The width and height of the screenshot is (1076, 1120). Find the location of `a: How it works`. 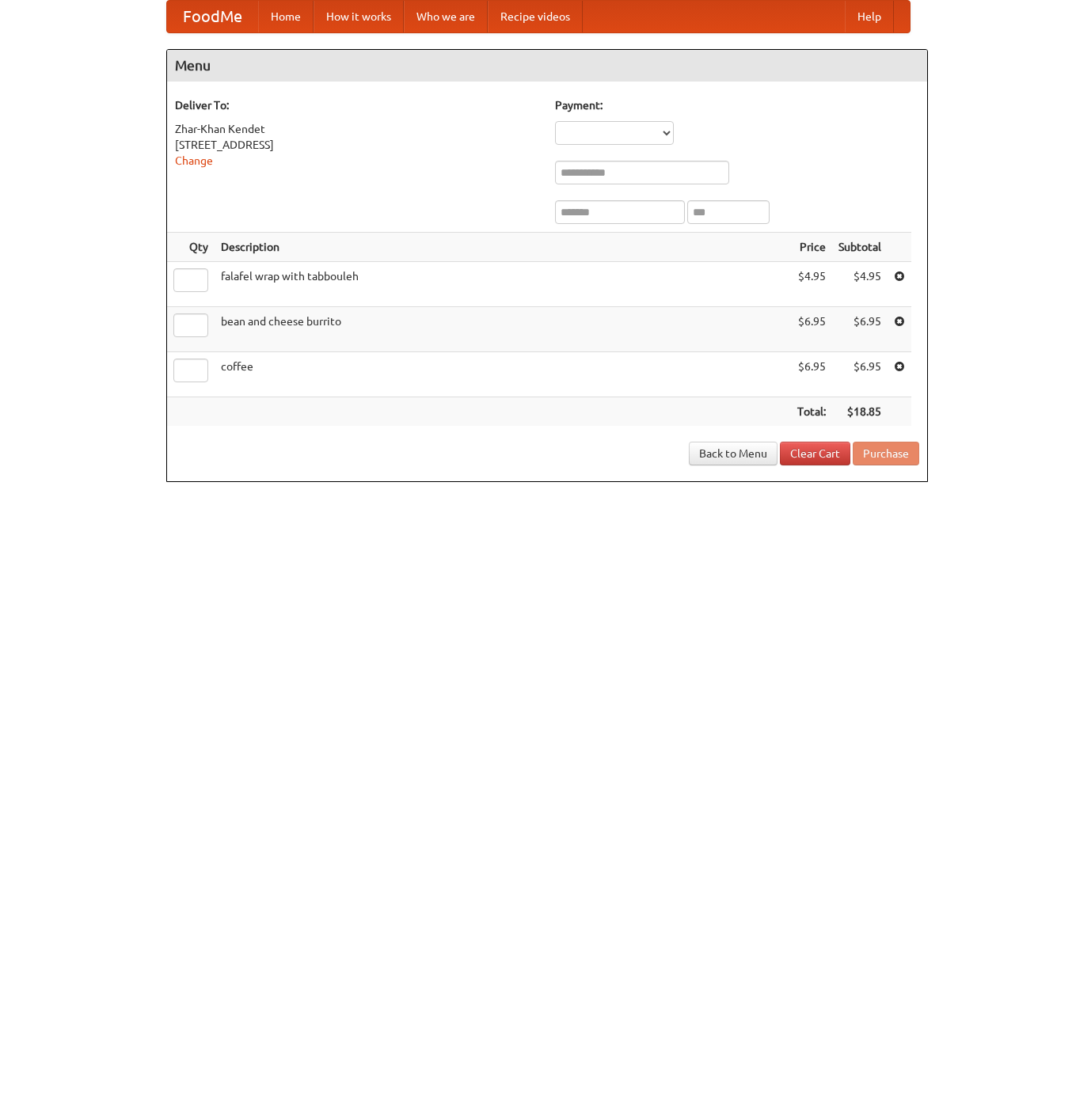

a: How it works is located at coordinates (359, 17).